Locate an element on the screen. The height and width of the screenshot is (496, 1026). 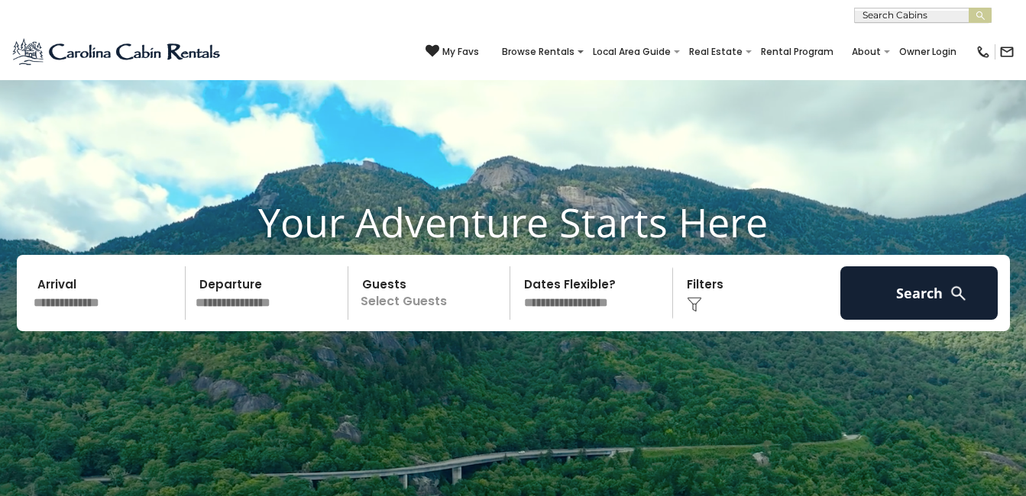
a: Local Area Guide is located at coordinates (632, 52).